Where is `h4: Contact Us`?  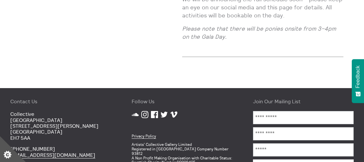 h4: Contact Us is located at coordinates (61, 101).